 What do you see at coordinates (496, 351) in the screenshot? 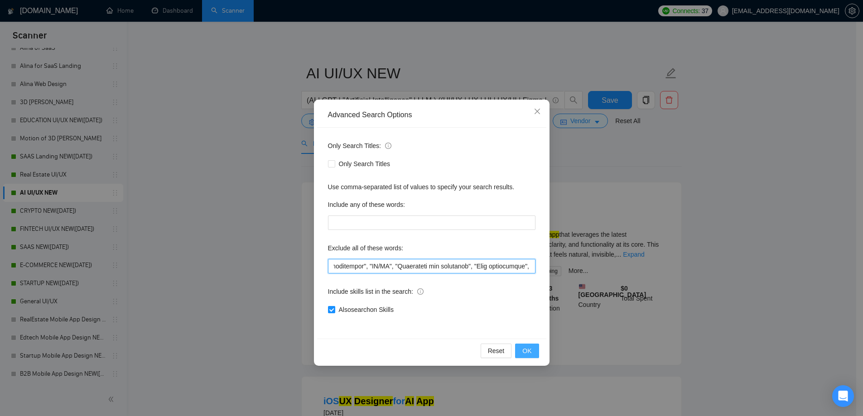
I see `button: Reset` at bounding box center [496, 351].